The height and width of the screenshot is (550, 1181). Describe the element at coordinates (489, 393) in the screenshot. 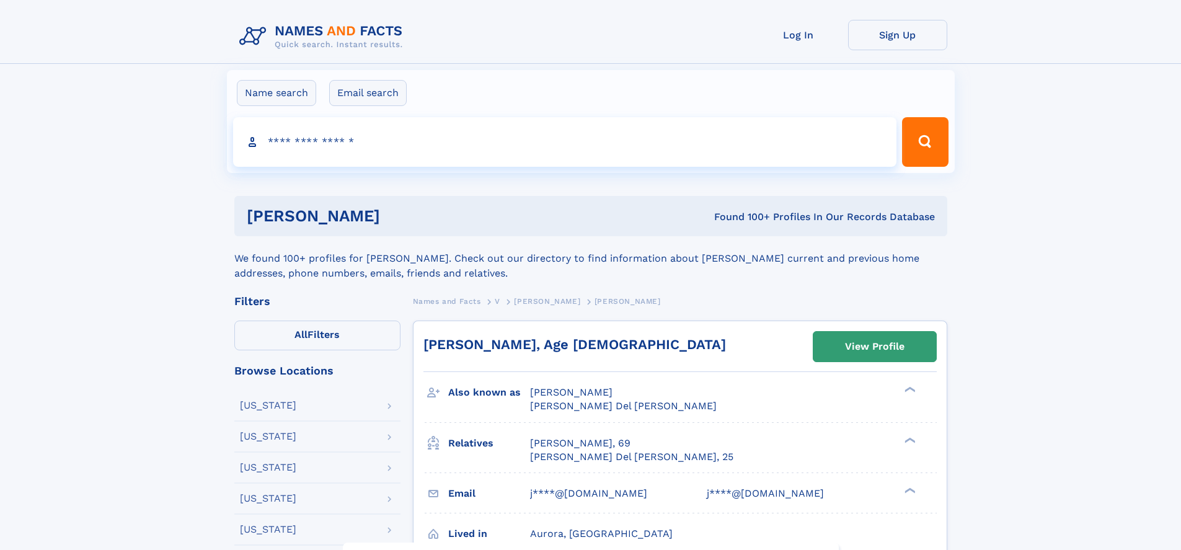

I see `h3: Also known as` at that location.